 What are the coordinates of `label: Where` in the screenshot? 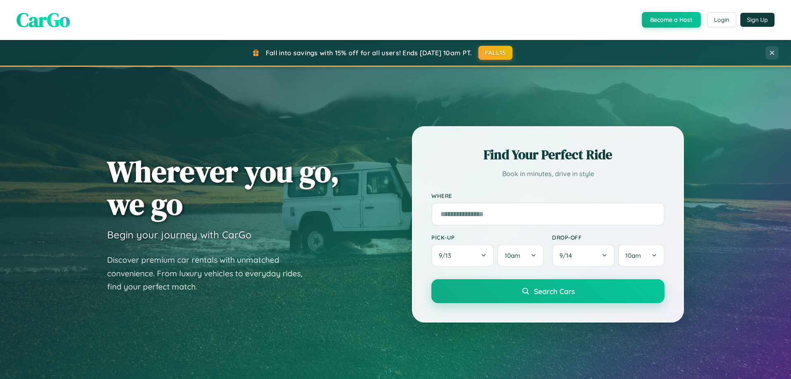 It's located at (548, 195).